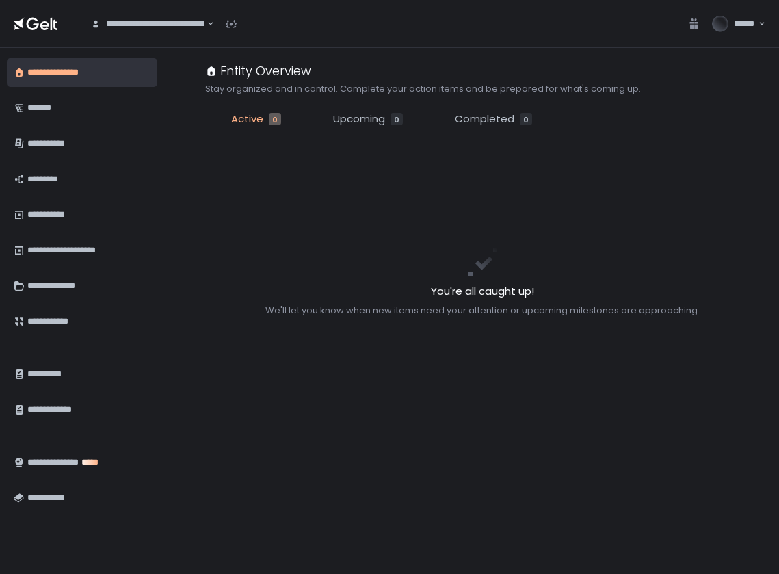 The width and height of the screenshot is (779, 574). Describe the element at coordinates (484, 119) in the screenshot. I see `span: Completed` at that location.